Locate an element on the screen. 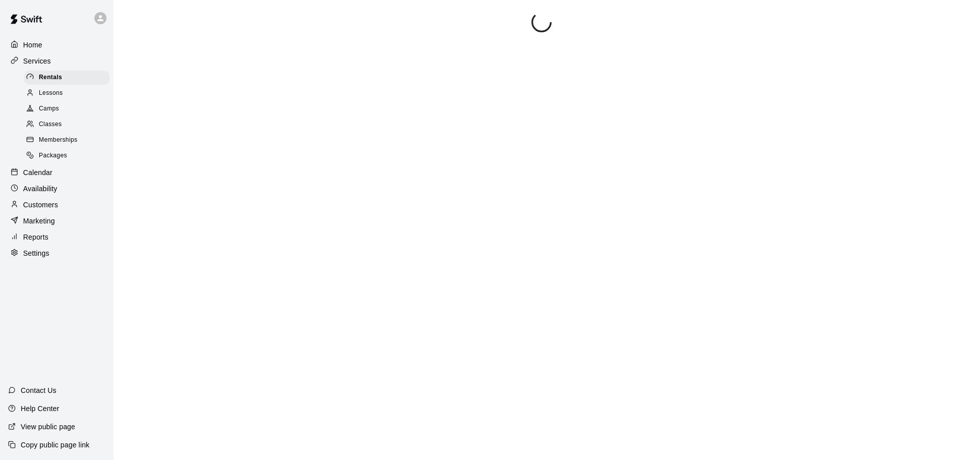 The height and width of the screenshot is (460, 969). p: Calendar is located at coordinates (38, 173).